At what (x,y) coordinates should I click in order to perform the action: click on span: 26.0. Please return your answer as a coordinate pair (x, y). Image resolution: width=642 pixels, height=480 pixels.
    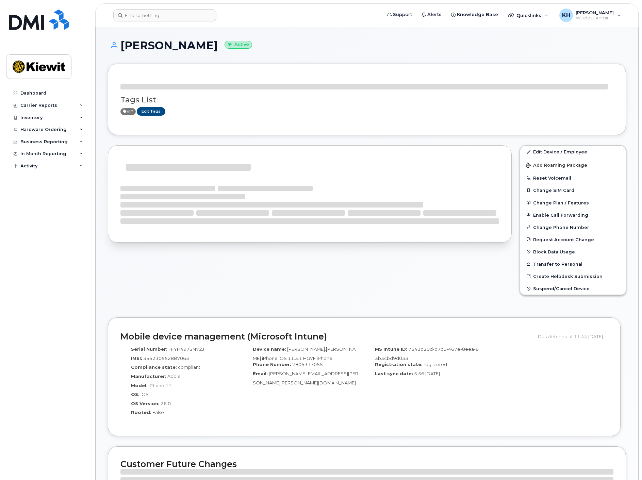
    Looking at the image, I should click on (166, 404).